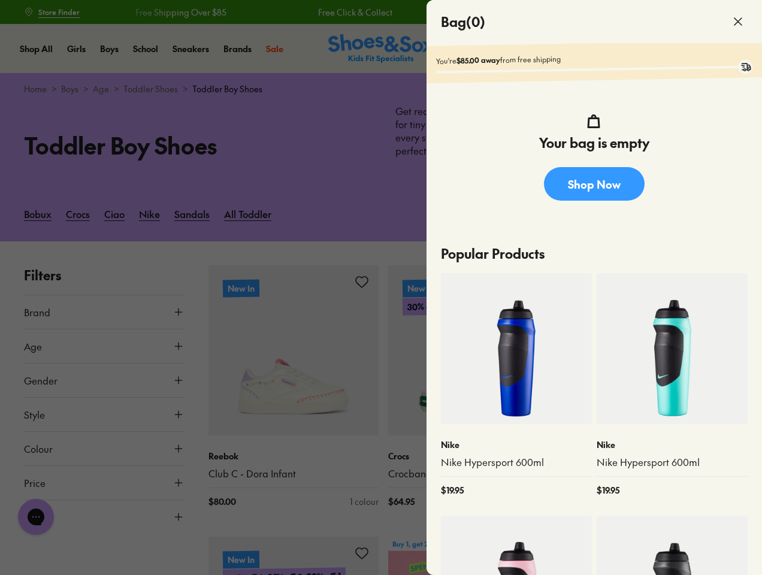 The image size is (762, 575). Describe the element at coordinates (463, 22) in the screenshot. I see `h4: Bag ( 0 )` at that location.